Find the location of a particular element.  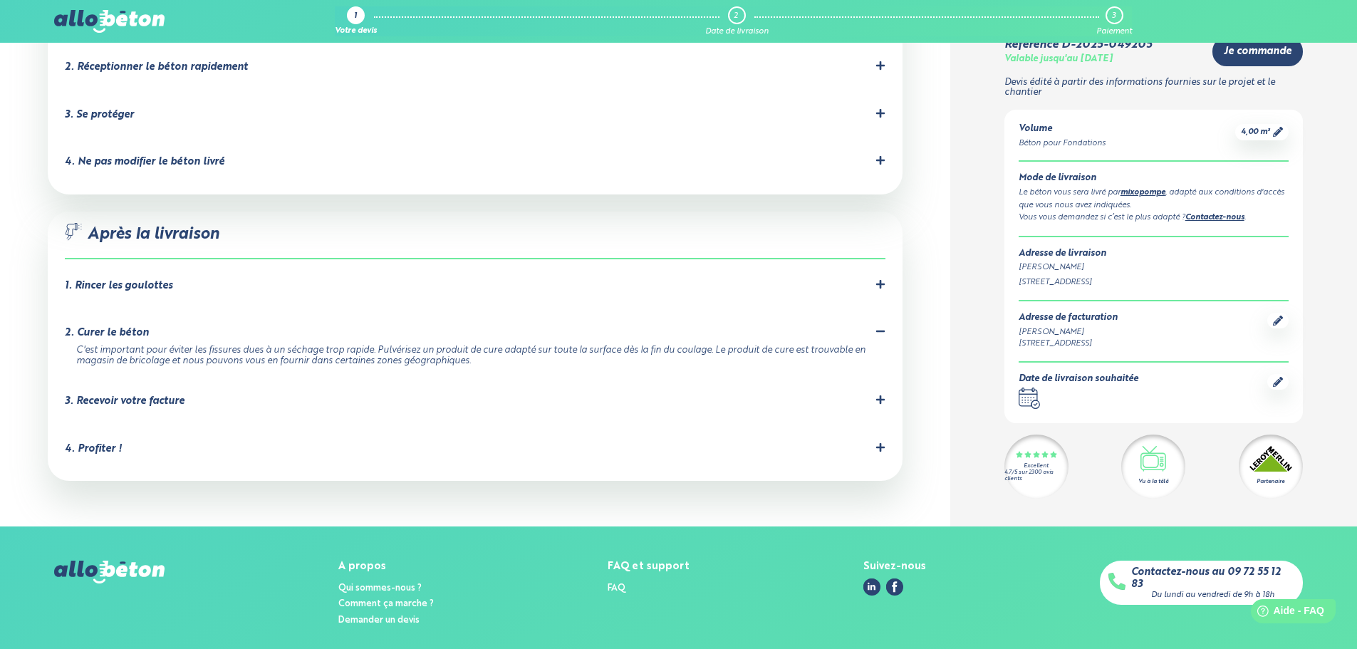

div: C'est important pour éviter les fissures dues à un séchage trop rapide. Pulvérisez un produit de ... is located at coordinates (472, 356).